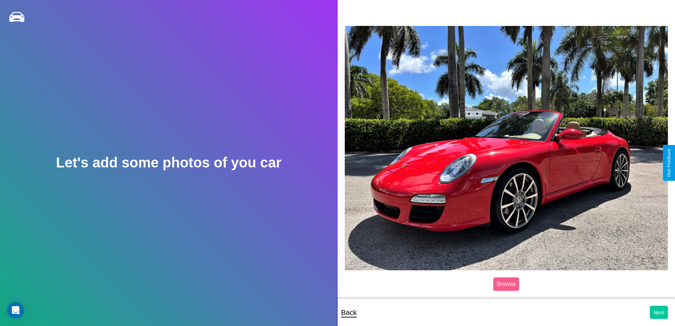 This screenshot has width=675, height=326. Describe the element at coordinates (169, 162) in the screenshot. I see `h2: Let's add some photos of you car` at that location.